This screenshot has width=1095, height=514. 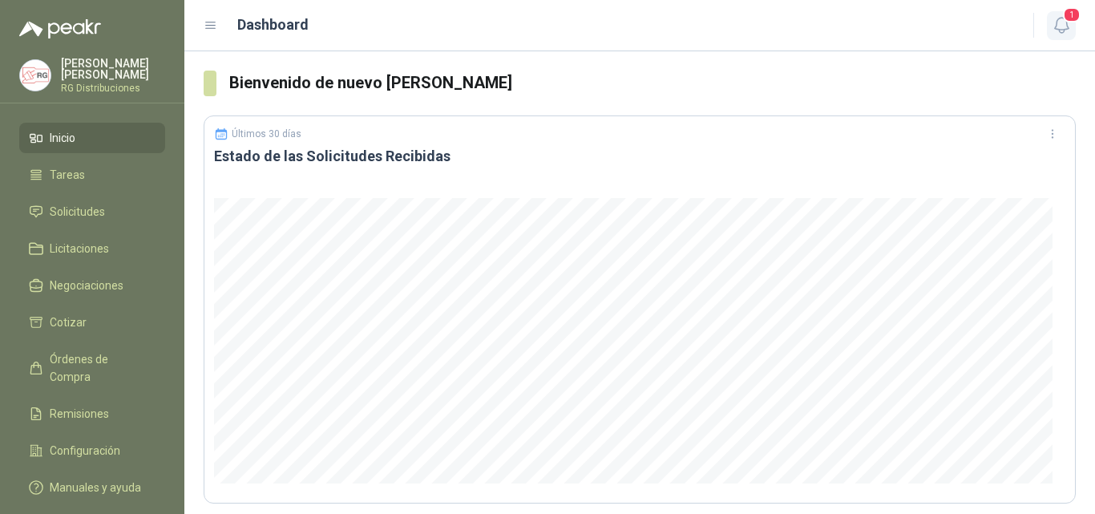 What do you see at coordinates (92, 451) in the screenshot?
I see `a: Configuración` at bounding box center [92, 451].